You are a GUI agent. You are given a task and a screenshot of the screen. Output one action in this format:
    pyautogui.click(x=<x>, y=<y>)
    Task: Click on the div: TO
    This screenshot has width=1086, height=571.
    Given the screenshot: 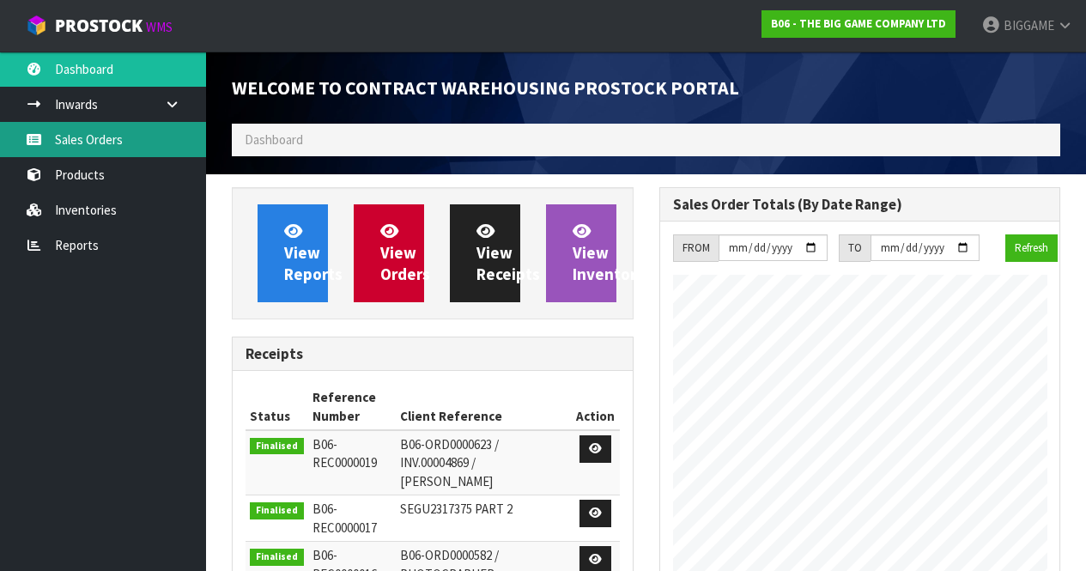 What is the action you would take?
    pyautogui.click(x=854, y=248)
    